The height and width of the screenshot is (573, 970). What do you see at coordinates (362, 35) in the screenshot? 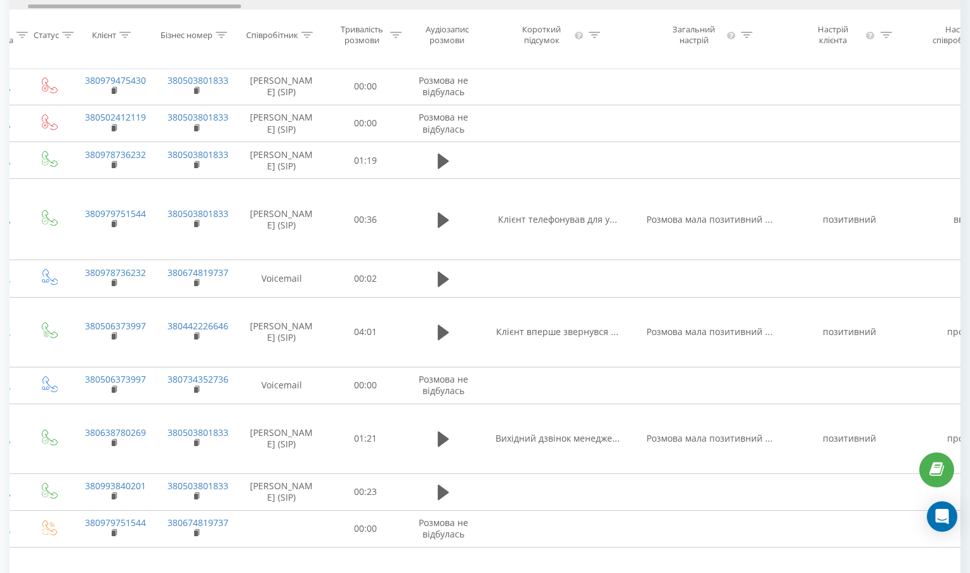
I see `div: Тривалість розмови` at bounding box center [362, 35].